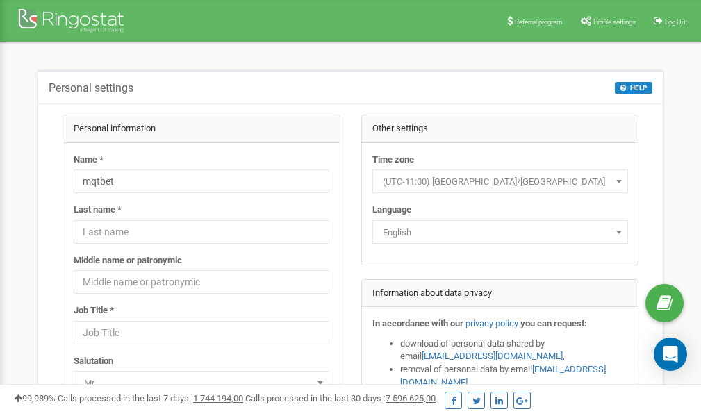  I want to click on label: Middle name or patronymic, so click(128, 261).